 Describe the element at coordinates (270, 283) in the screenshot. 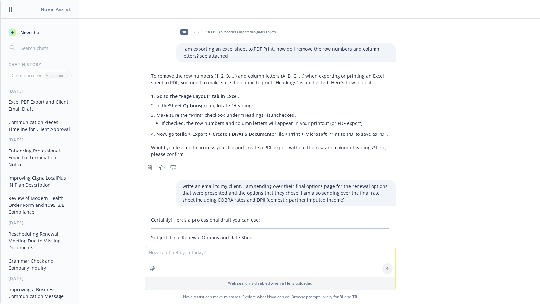

I see `p: Web search is disabled when a file is uploaded` at that location.